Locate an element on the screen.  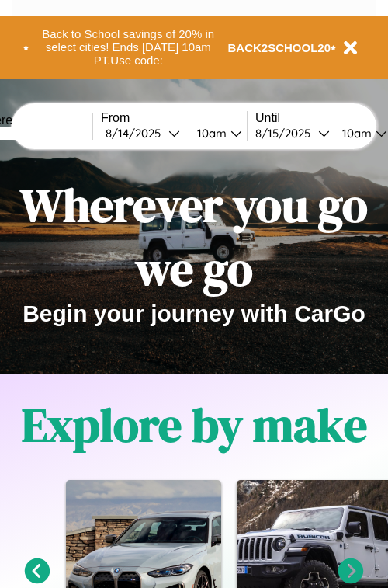
b: BACK2SCHOOL20 is located at coordinates (279, 47).